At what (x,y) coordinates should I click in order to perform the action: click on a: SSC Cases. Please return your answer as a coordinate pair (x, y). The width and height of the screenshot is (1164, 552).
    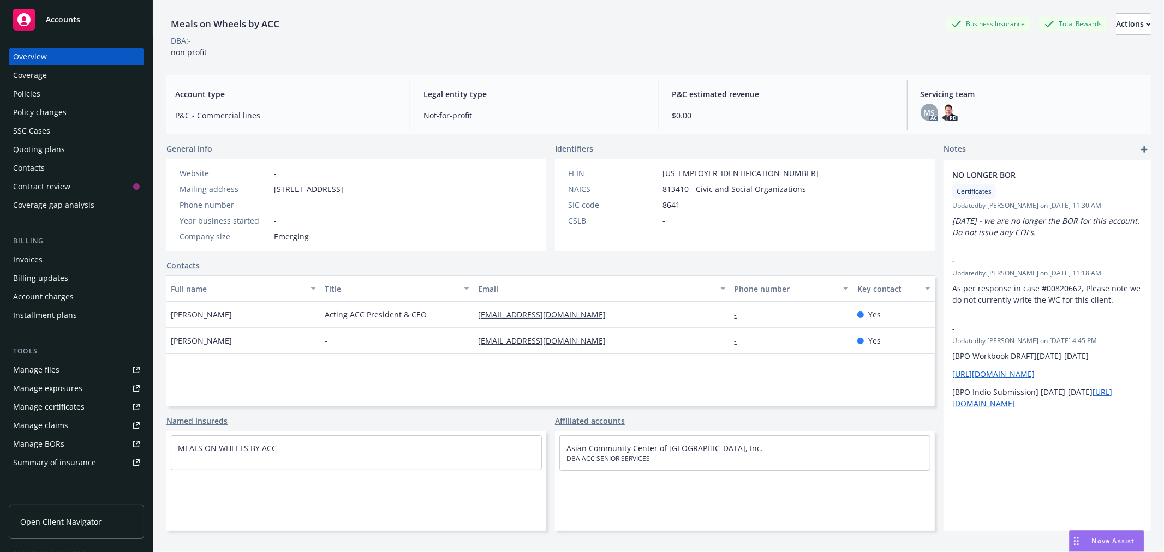
    Looking at the image, I should click on (76, 131).